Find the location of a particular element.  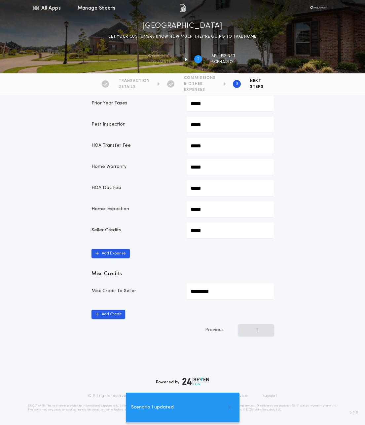

button: Previous is located at coordinates (214, 330).